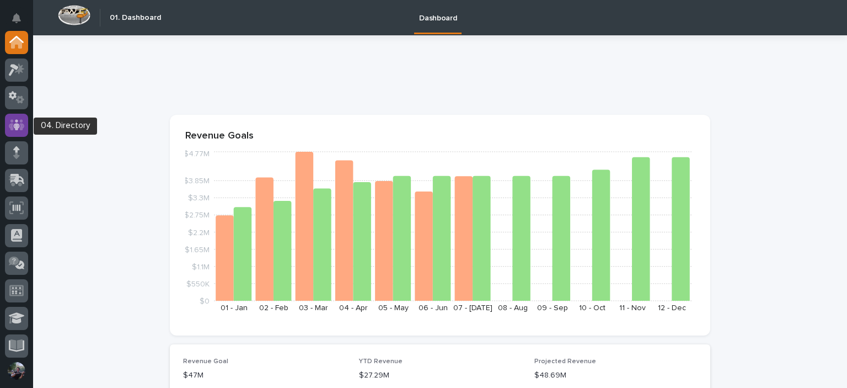 This screenshot has width=847, height=388. What do you see at coordinates (633, 308) in the screenshot?
I see `text: 11 - Nov` at bounding box center [633, 308].